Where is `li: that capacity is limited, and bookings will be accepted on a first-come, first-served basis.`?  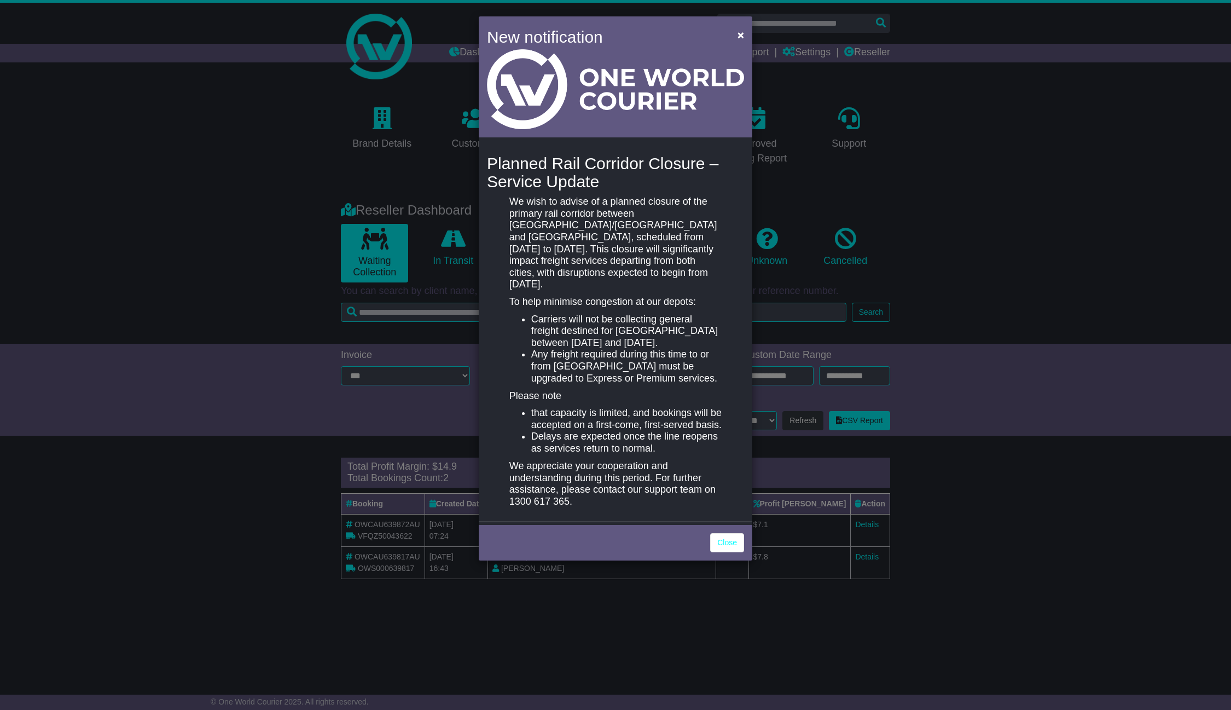 li: that capacity is limited, and bookings will be accepted on a first-come, first-served basis. is located at coordinates (626, 419).